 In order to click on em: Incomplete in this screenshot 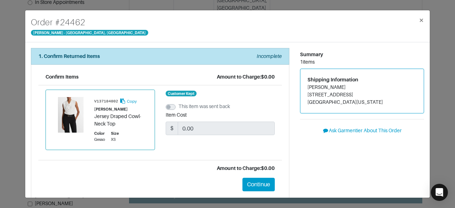, I will do `click(269, 56)`.